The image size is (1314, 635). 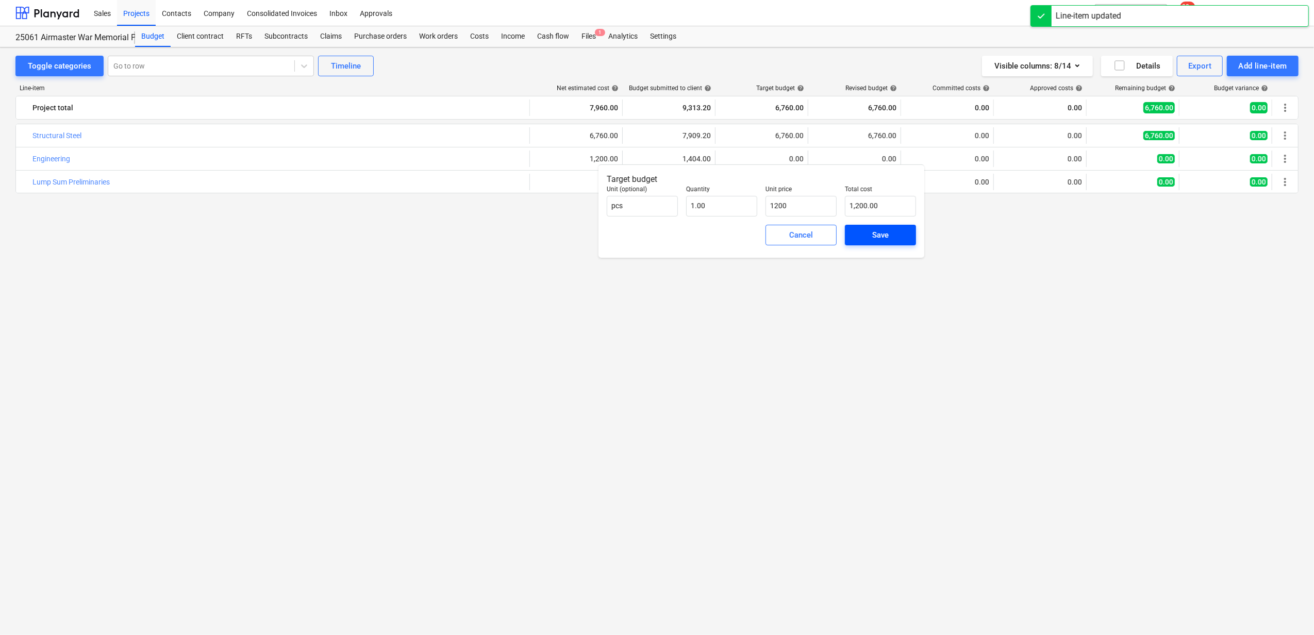 What do you see at coordinates (670, 88) in the screenshot?
I see `div: Budget submitted to client` at bounding box center [670, 88].